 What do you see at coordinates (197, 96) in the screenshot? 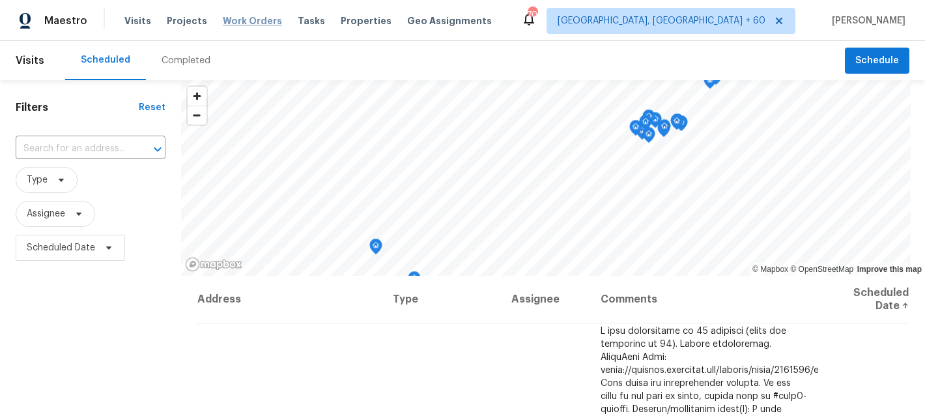
I see `span: Zoom in` at bounding box center [197, 96].